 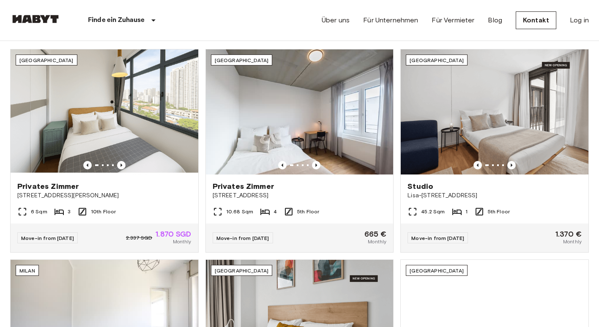 I want to click on a: Für Unternehmen, so click(x=390, y=20).